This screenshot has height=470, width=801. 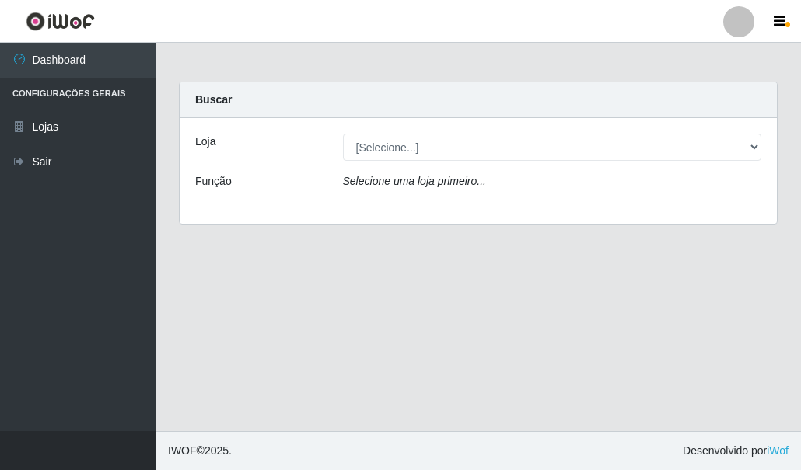 What do you see at coordinates (213, 100) in the screenshot?
I see `strong: Buscar` at bounding box center [213, 100].